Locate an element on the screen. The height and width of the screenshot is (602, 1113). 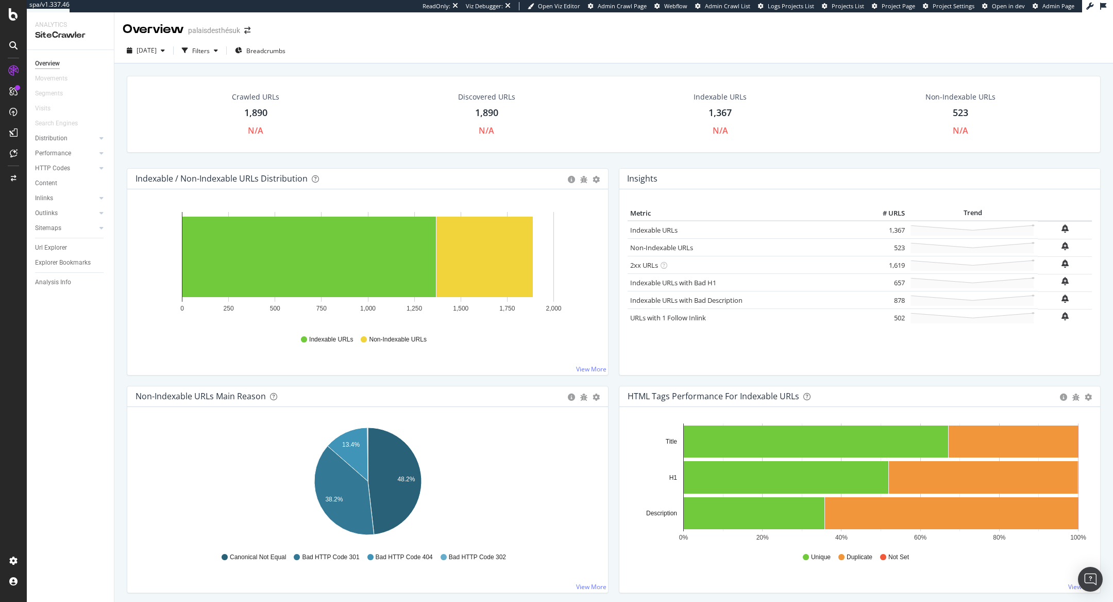
td: 1,367 is located at coordinates (887, 229).